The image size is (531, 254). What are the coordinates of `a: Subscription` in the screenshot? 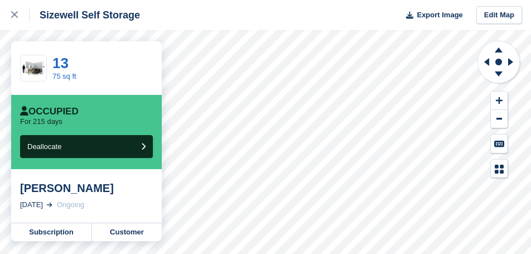 It's located at (51, 232).